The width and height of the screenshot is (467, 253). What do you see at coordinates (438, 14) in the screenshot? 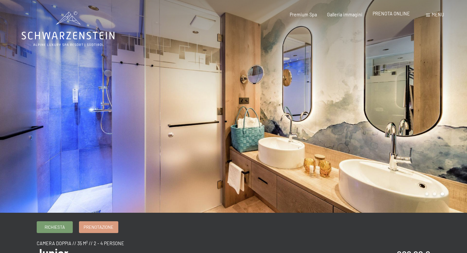
I see `span: Menu` at bounding box center [438, 14].